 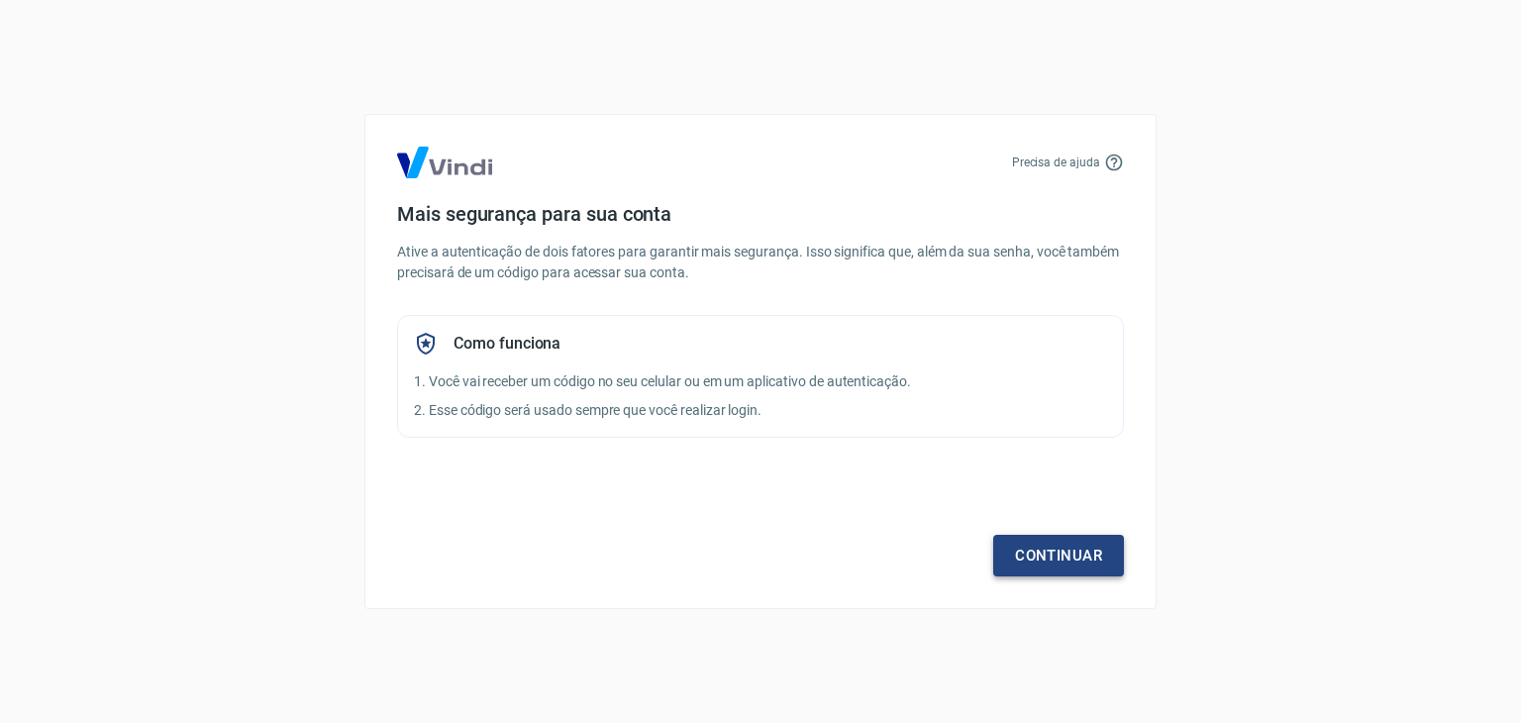 I want to click on img: Logo Vind, so click(x=444, y=162).